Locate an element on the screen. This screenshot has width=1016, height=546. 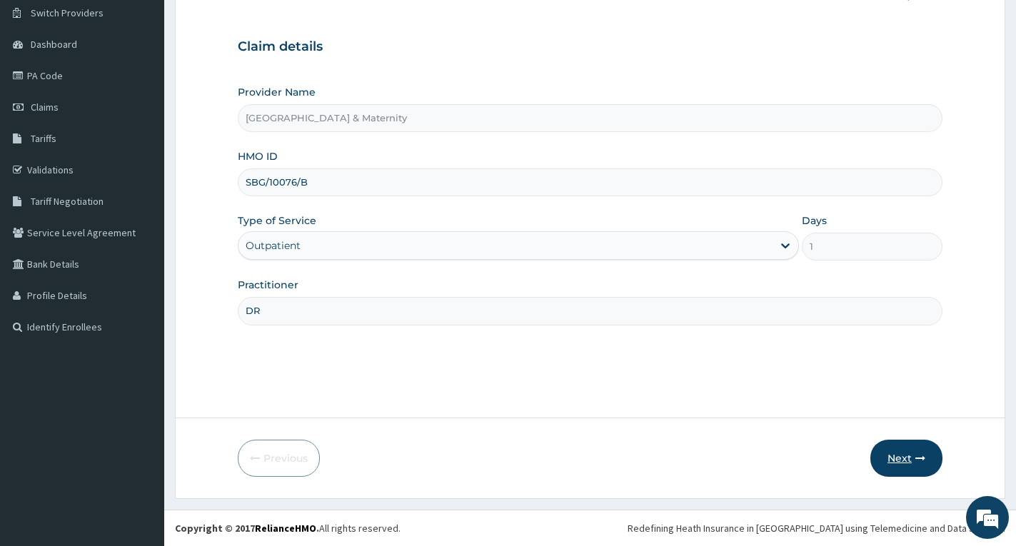
div: Minimize live chat window is located at coordinates (251, 24).